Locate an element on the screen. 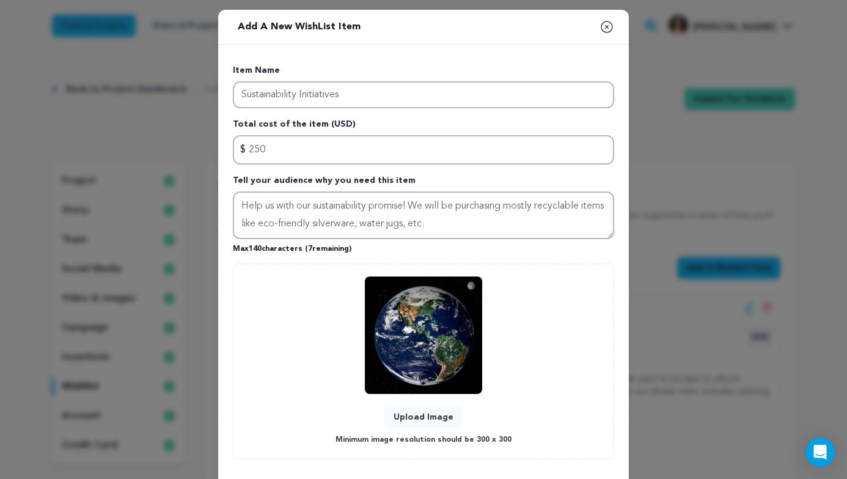  h2: Add a new WishList item is located at coordinates (299, 27).